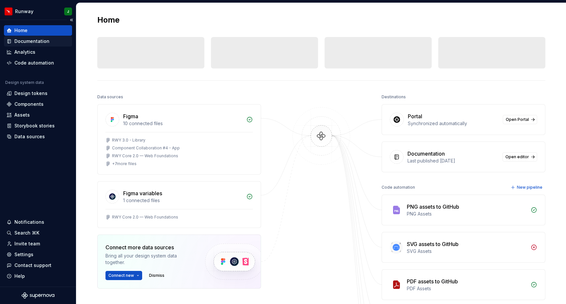  Describe the element at coordinates (157, 275) in the screenshot. I see `span: Dismiss` at that location.